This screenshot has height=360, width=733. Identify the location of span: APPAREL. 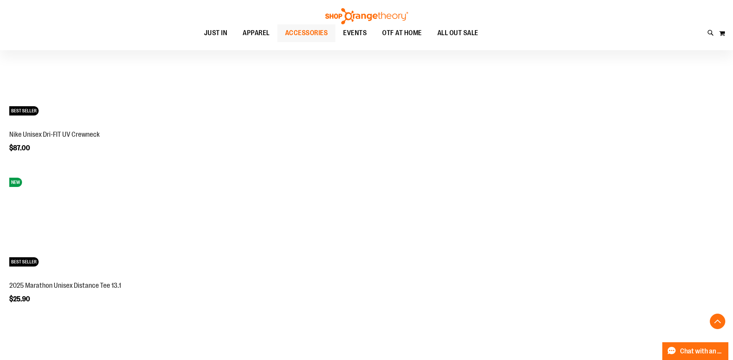
(256, 33).